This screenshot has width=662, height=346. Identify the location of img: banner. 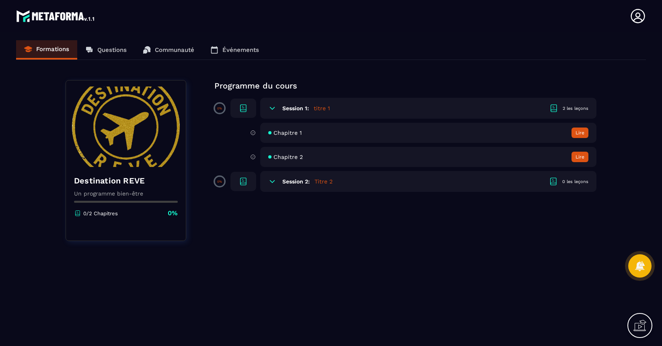
(126, 127).